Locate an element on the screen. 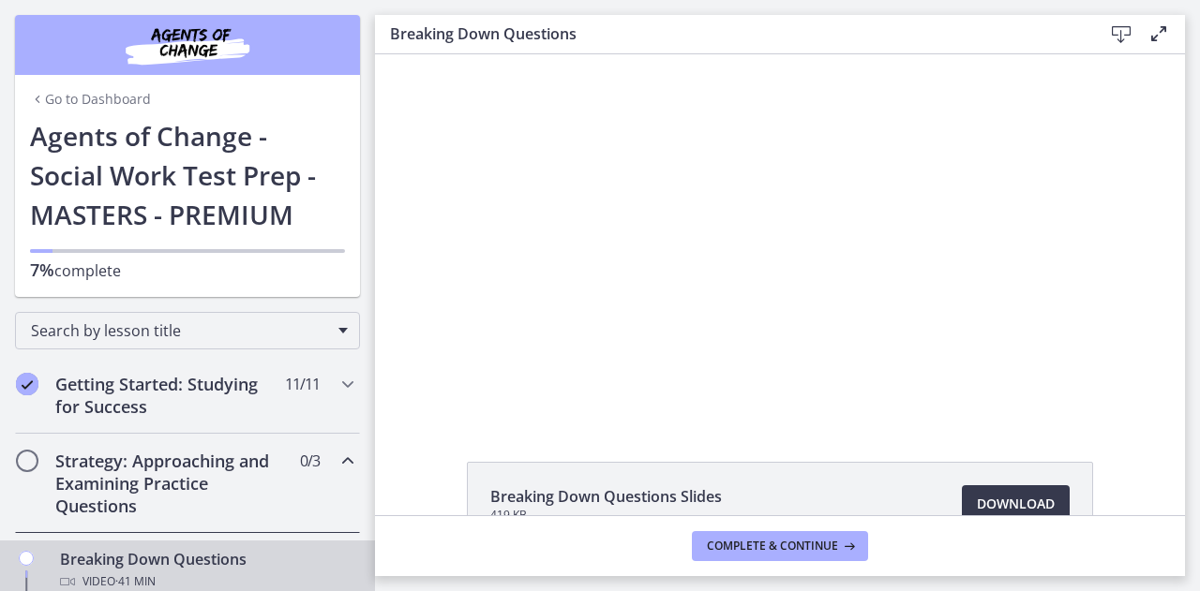 The width and height of the screenshot is (1200, 591). img: Agents of Change Social Work Test Prep is located at coordinates (187, 45).